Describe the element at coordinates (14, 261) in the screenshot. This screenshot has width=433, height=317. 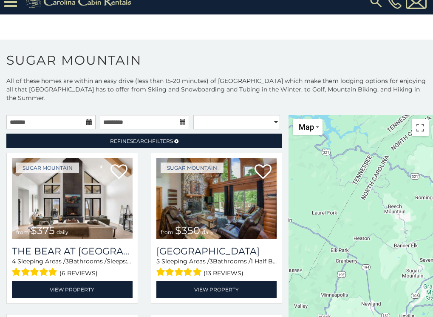
I see `span: 4` at that location.